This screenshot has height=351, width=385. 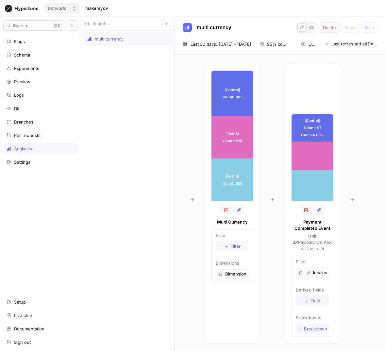 What do you see at coordinates (214, 27) in the screenshot?
I see `span: multi currency` at bounding box center [214, 27].